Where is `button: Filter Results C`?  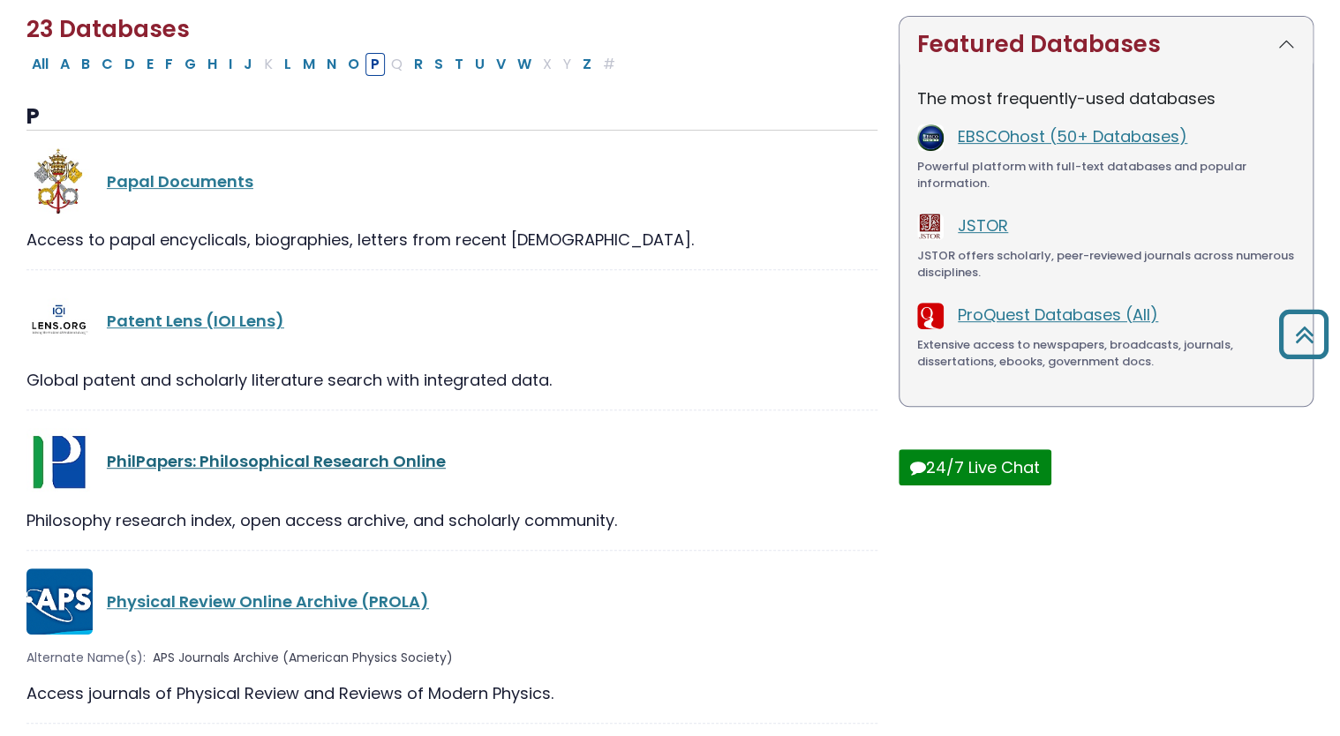
button: Filter Results C is located at coordinates (107, 64).